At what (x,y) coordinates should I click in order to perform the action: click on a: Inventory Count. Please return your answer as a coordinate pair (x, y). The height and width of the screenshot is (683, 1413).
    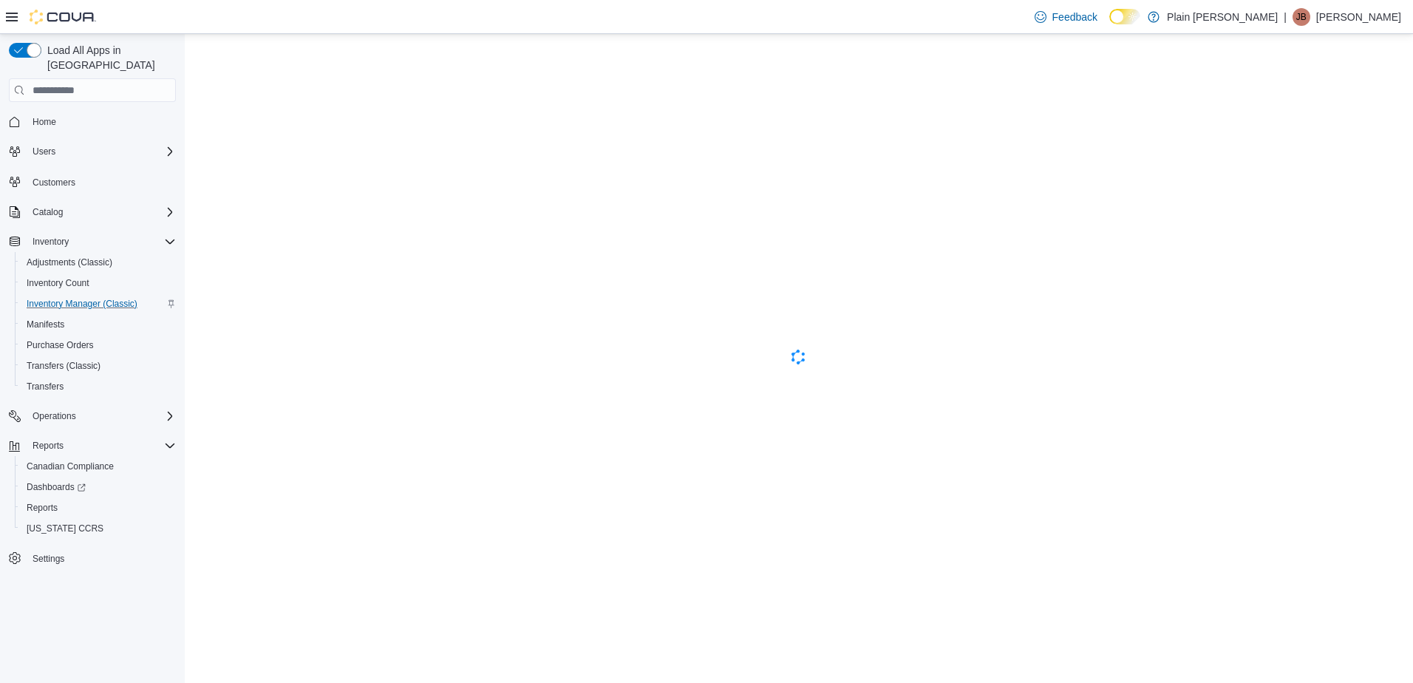
    Looking at the image, I should click on (58, 283).